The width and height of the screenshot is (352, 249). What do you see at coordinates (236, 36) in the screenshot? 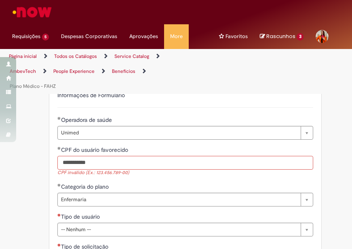
I see `span: Favoritos` at bounding box center [236, 36].